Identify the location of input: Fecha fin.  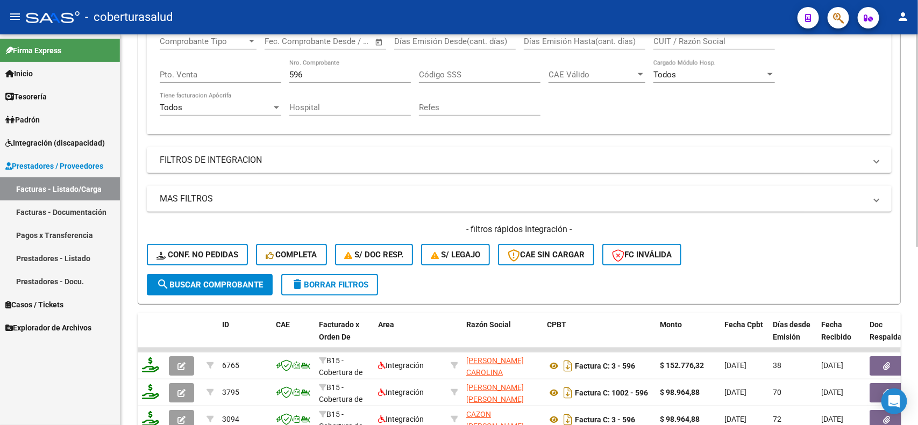
(344, 41).